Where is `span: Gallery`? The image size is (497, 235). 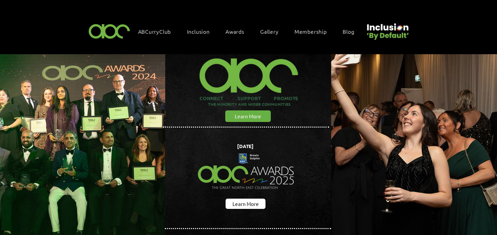
span: Gallery is located at coordinates (270, 31).